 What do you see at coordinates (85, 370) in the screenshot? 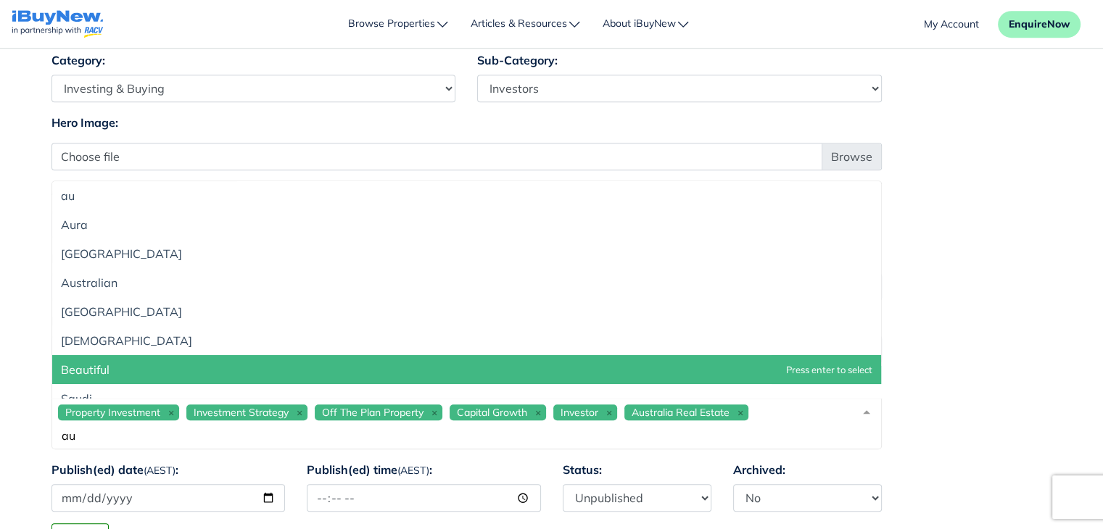
I see `span: Beautiful` at bounding box center [85, 370].